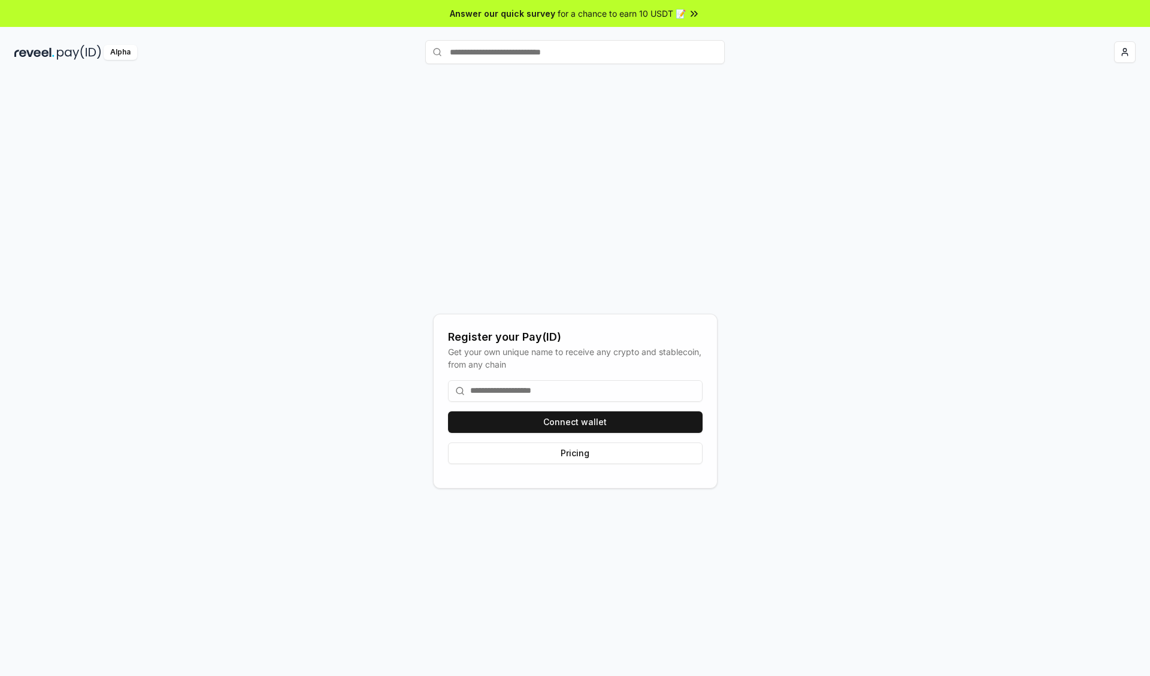 The image size is (1150, 676). I want to click on img: pay_id, so click(79, 52).